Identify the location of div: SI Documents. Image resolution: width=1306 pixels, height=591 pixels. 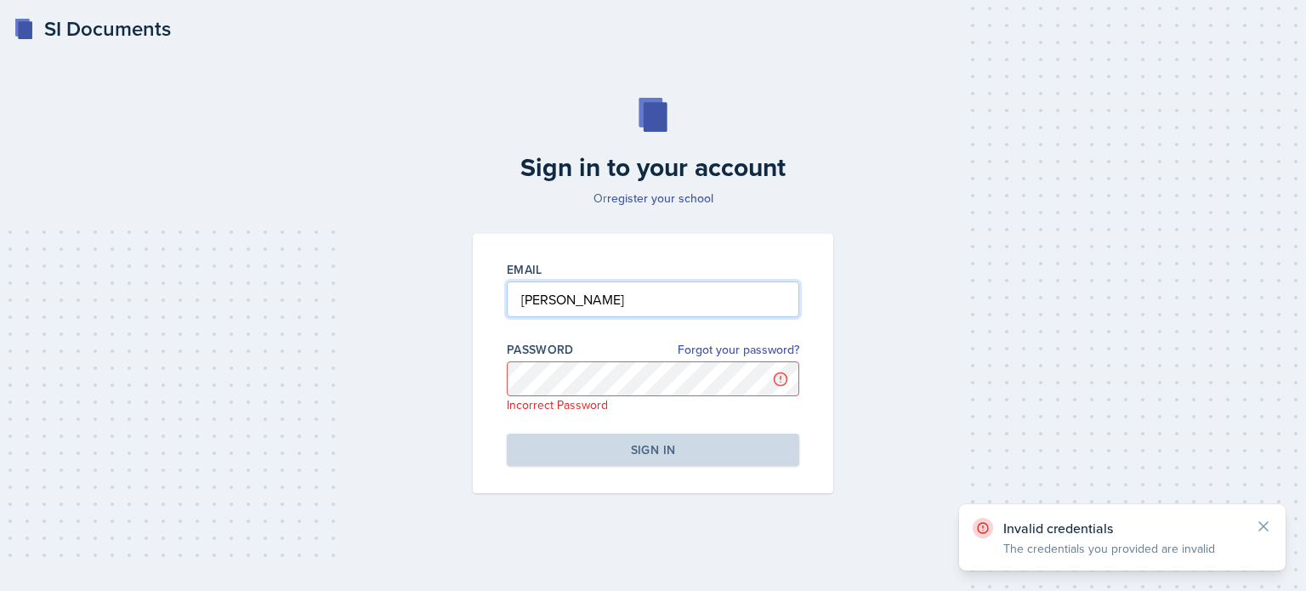
(92, 29).